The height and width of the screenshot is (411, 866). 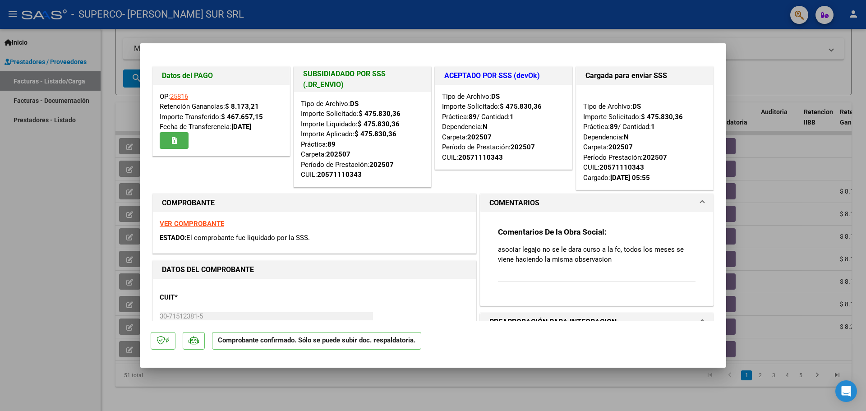 I want to click on strong: DATOS DEL COMPROBANTE, so click(x=208, y=269).